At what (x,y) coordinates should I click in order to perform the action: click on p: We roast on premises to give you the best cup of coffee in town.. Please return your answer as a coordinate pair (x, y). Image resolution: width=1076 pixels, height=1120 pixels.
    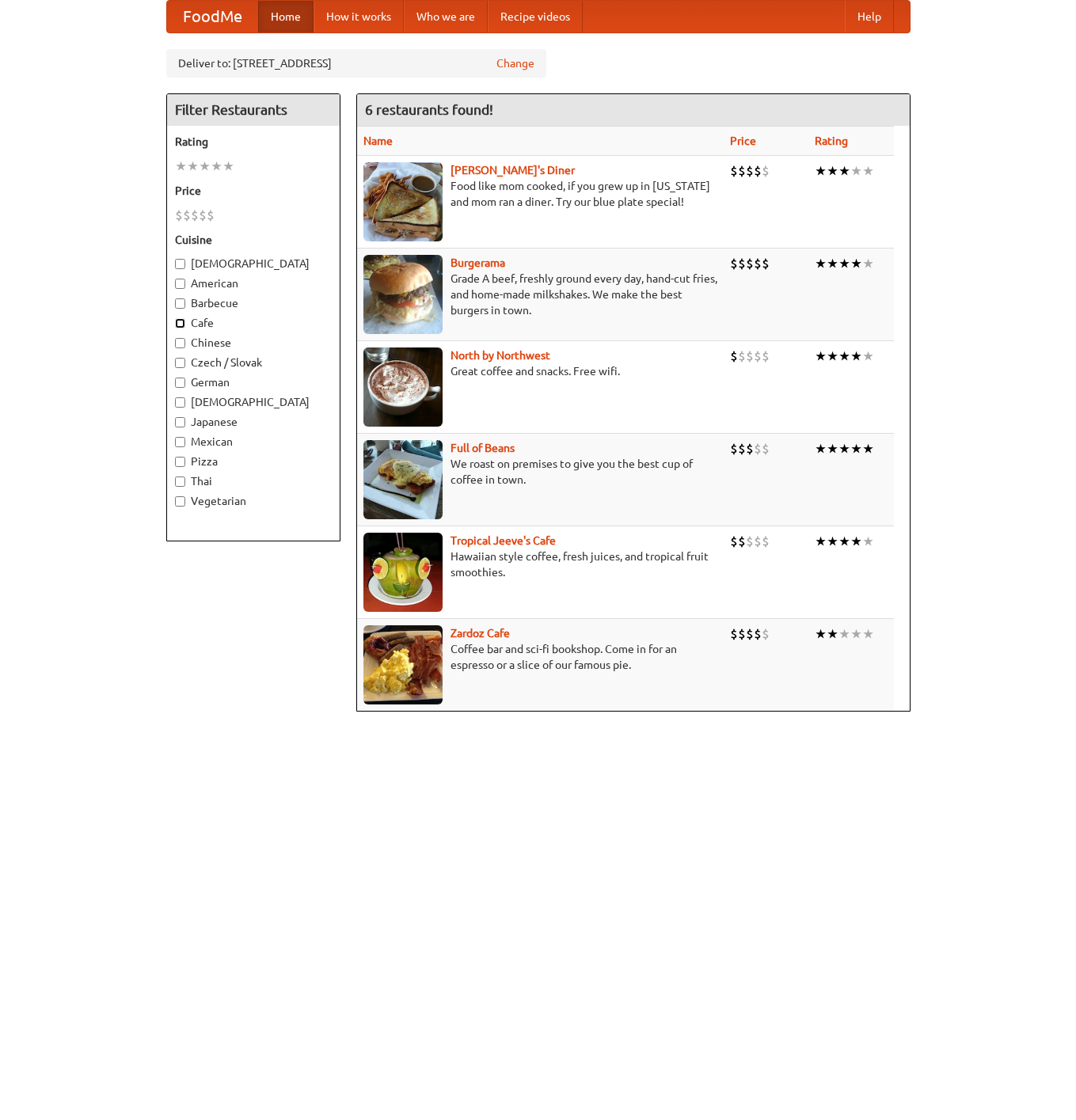
    Looking at the image, I should click on (540, 472).